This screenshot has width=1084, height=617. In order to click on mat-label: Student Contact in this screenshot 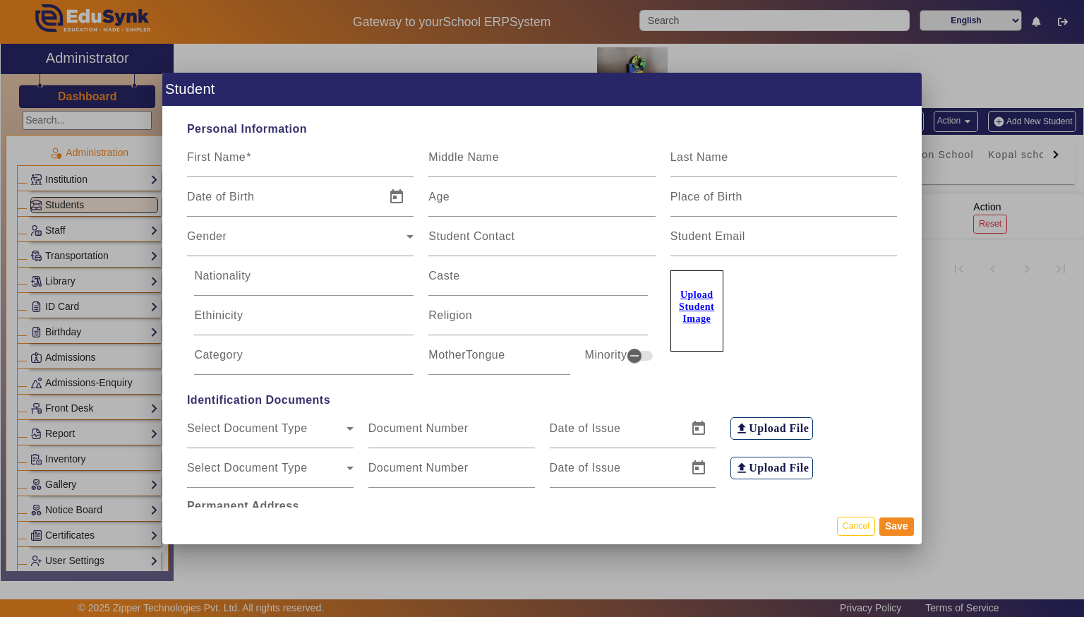, I will do `click(471, 236)`.